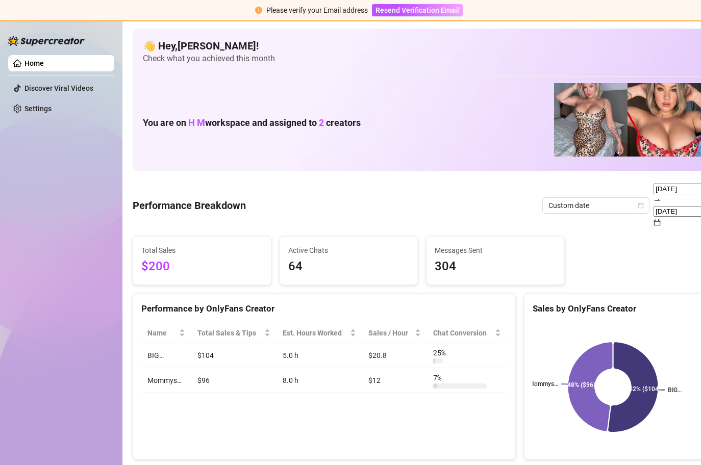  Describe the element at coordinates (46, 41) in the screenshot. I see `img: logo-BBDzfeDw.svg` at that location.